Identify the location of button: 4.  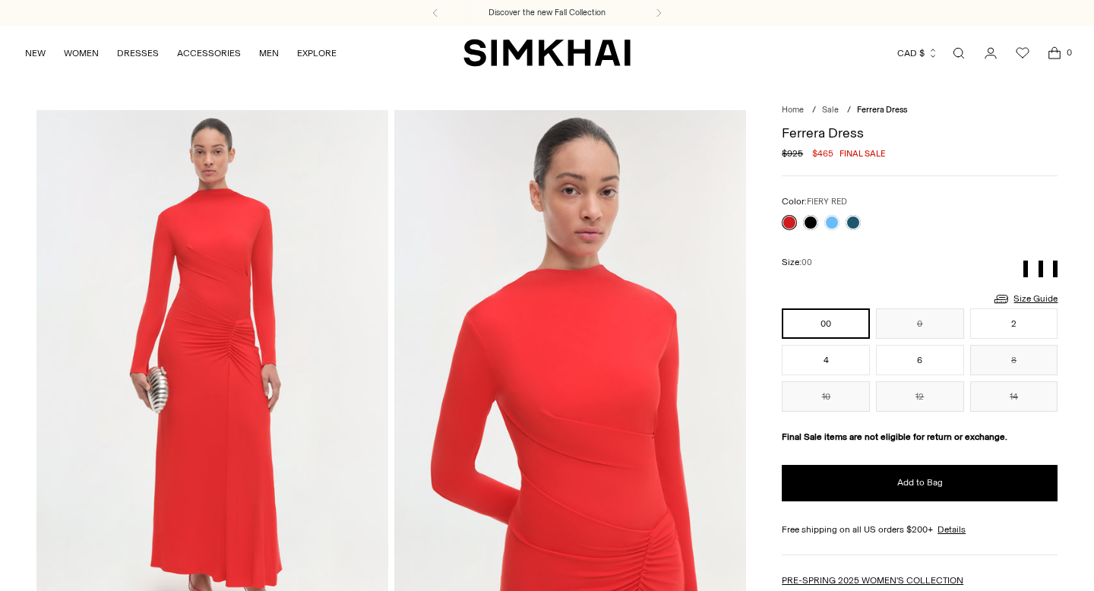
(826, 360).